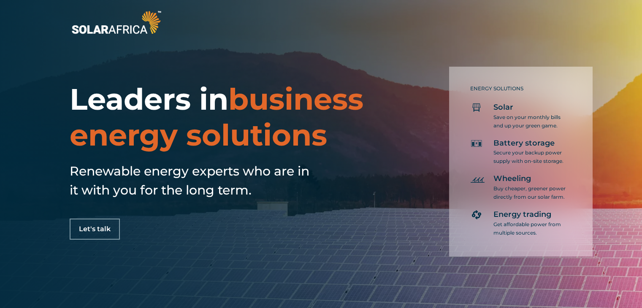 This screenshot has width=642, height=308. Describe the element at coordinates (530, 157) in the screenshot. I see `p: Secure your backup power supply with on-site storage.` at that location.